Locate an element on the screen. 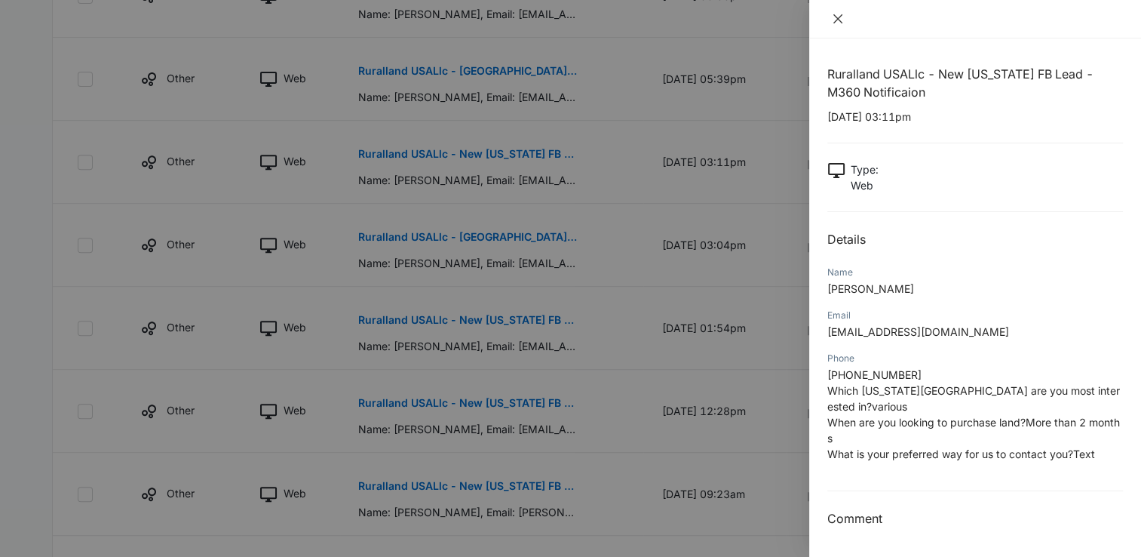 Image resolution: width=1141 pixels, height=557 pixels. h3: Comment is located at coordinates (975, 518).